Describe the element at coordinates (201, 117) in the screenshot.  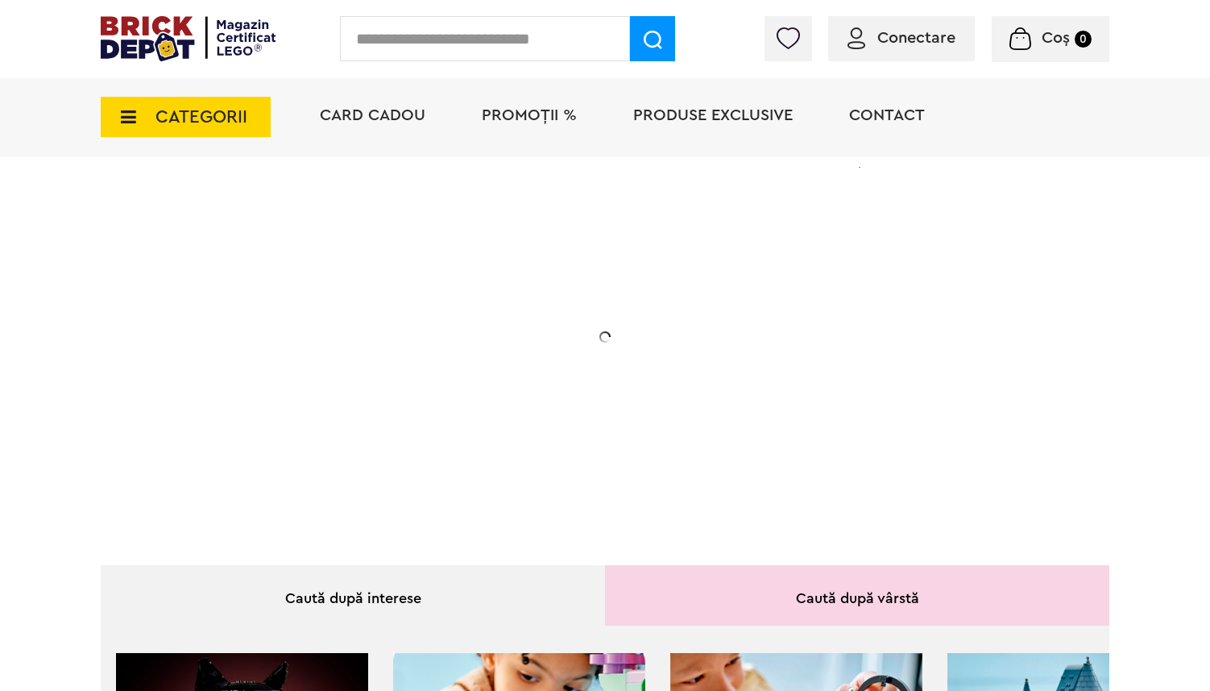
I see `span: CATEGORII` at that location.